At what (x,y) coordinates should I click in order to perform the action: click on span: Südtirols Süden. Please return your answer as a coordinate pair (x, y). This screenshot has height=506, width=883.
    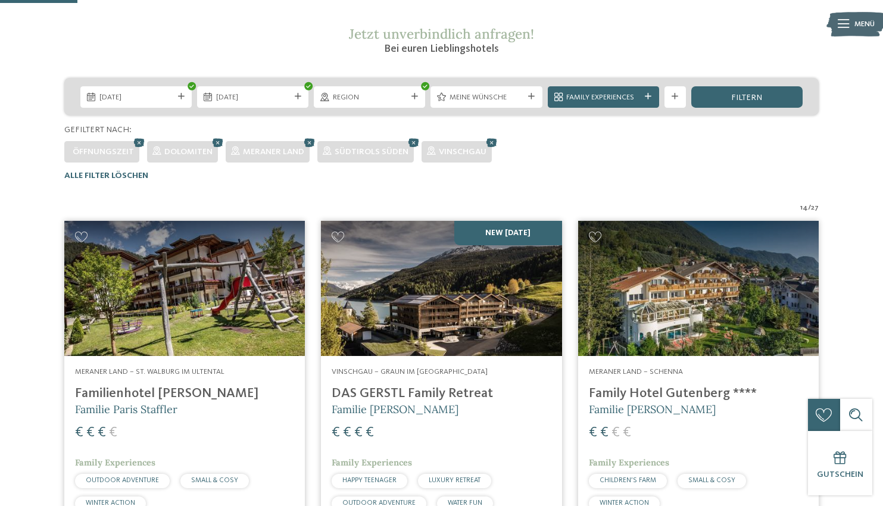
    Looking at the image, I should click on (372, 152).